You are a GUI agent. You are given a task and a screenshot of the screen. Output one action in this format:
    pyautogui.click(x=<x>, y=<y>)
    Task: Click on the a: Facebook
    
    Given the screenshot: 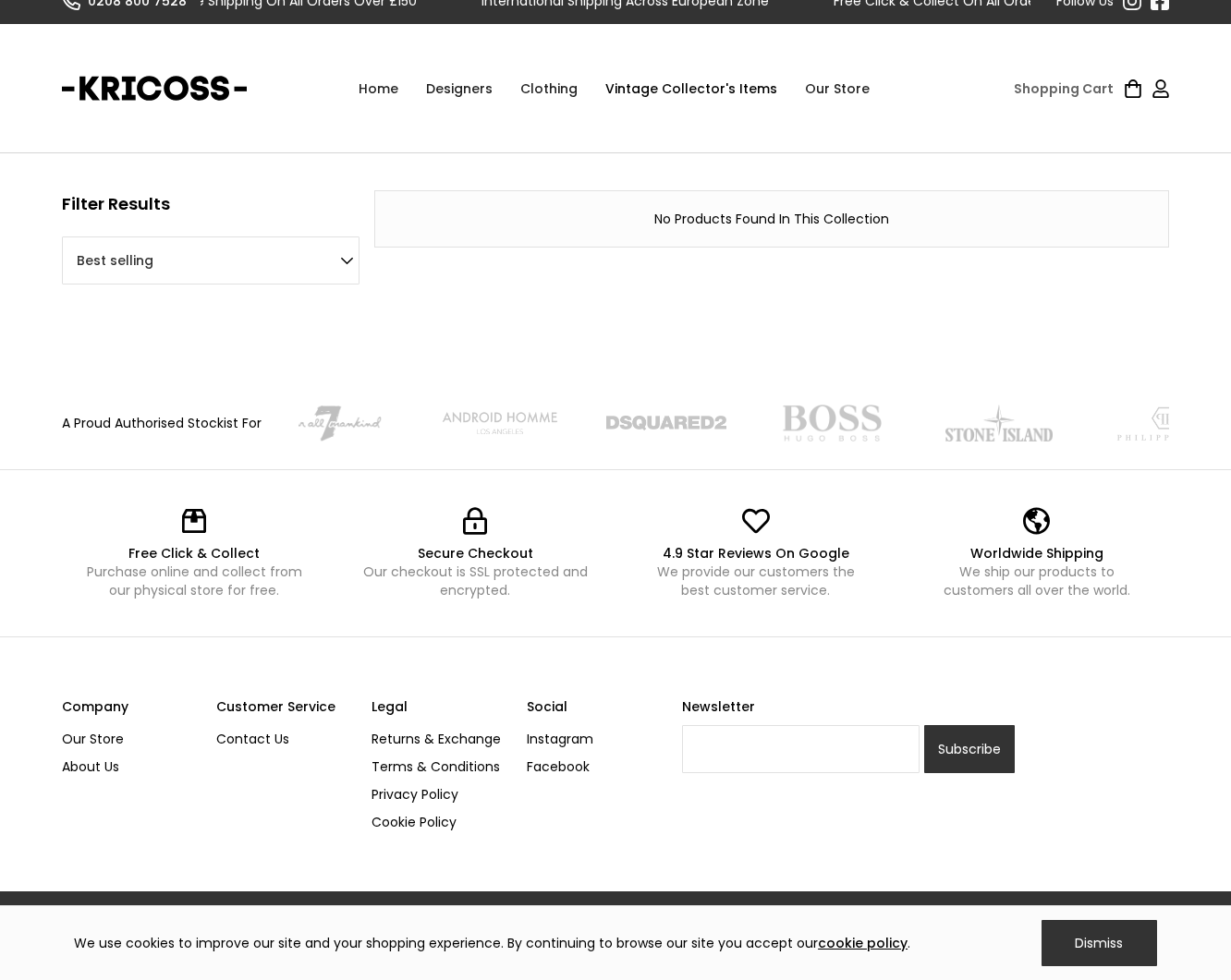 What is the action you would take?
    pyautogui.click(x=597, y=767)
    